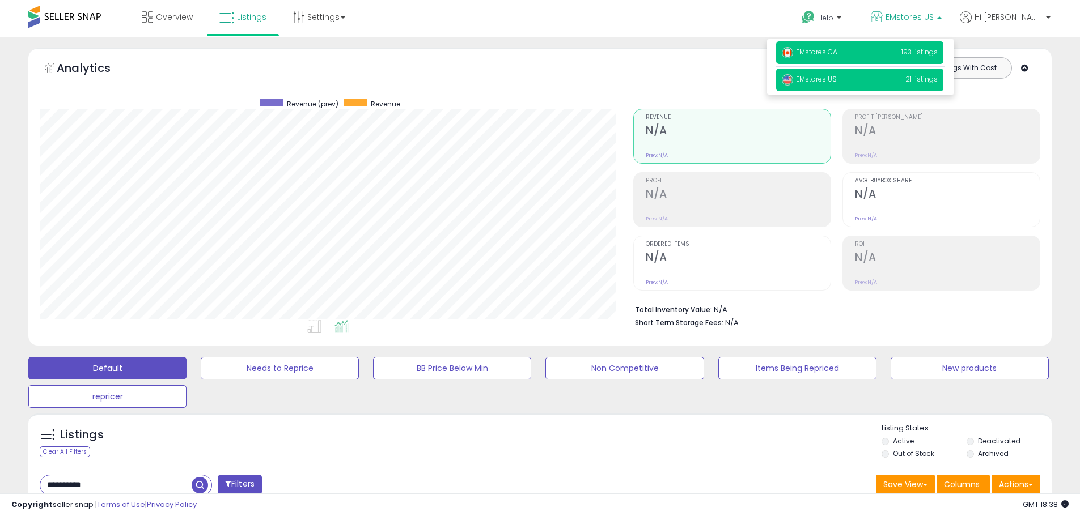  What do you see at coordinates (833, 309) in the screenshot?
I see `li: N/A` at bounding box center [833, 309].